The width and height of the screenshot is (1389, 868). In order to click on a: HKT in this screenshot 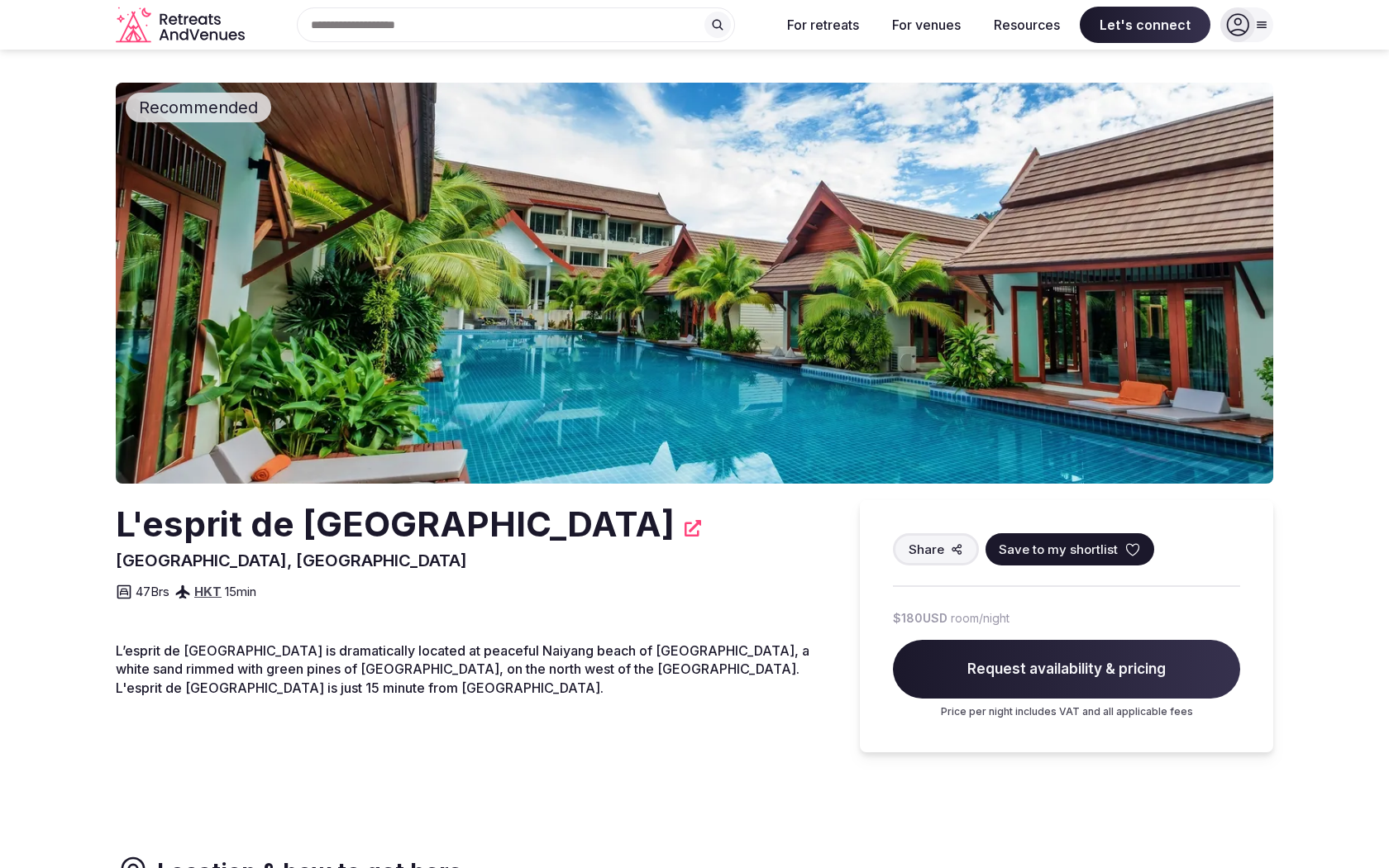, I will do `click(208, 592)`.